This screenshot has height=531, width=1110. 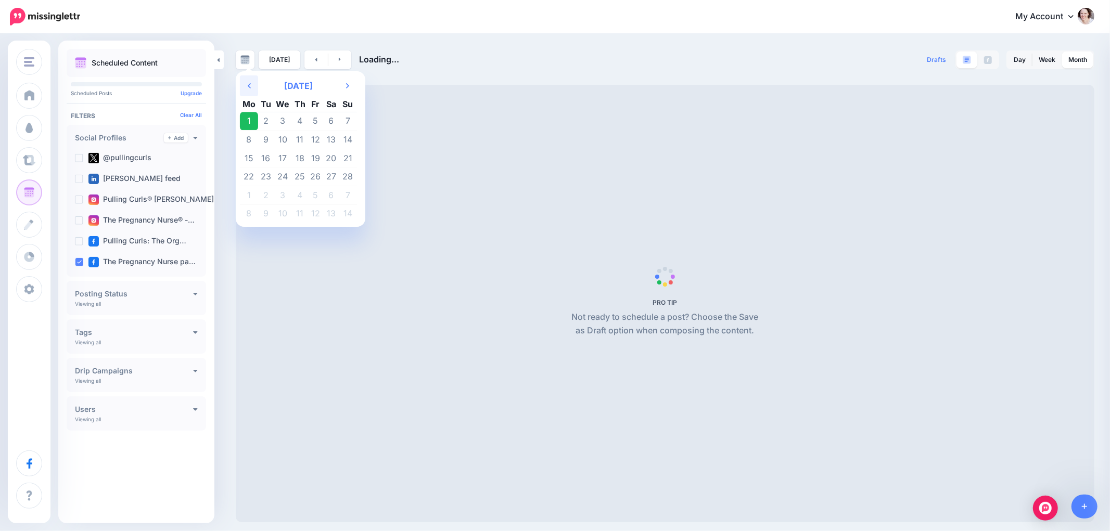 What do you see at coordinates (266, 104) in the screenshot?
I see `th: Tu` at bounding box center [266, 104].